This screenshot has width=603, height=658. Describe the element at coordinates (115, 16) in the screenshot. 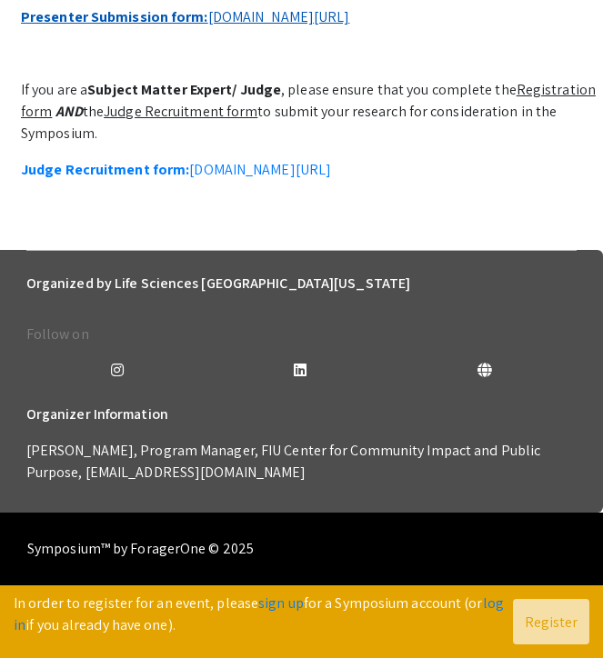

I see `strong: Presenter Submission form:` at that location.